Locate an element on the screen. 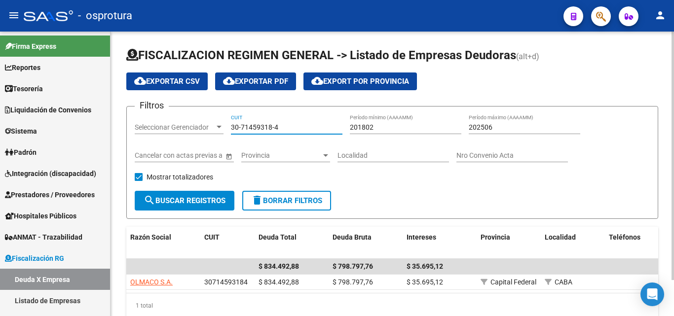 The width and height of the screenshot is (674, 316). span: Exportar PDF is located at coordinates (256, 81).